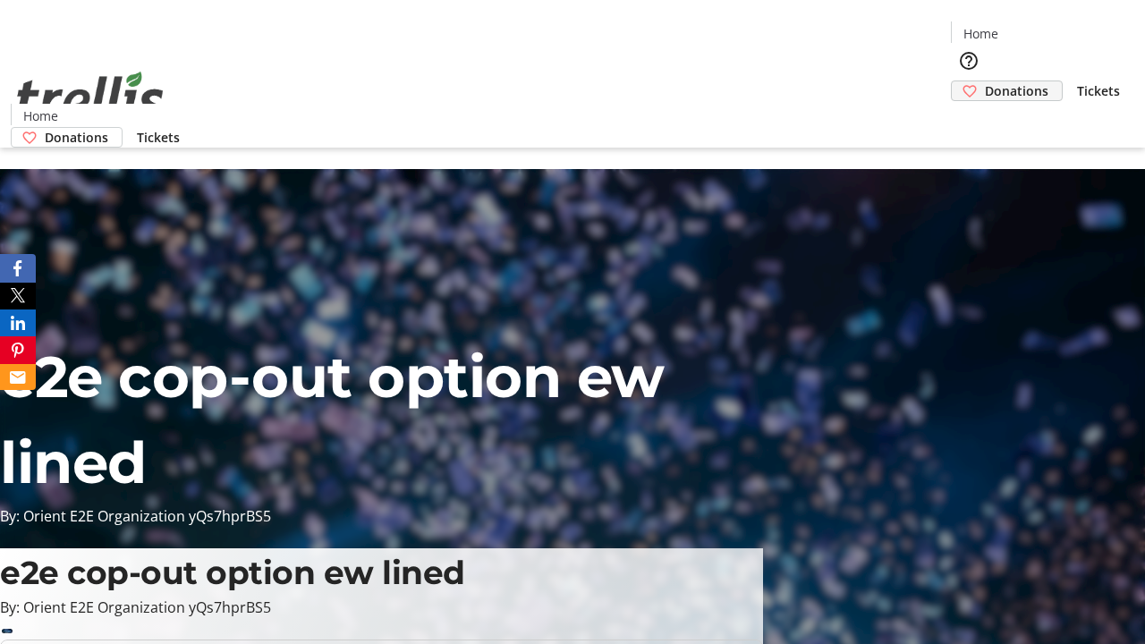  What do you see at coordinates (969, 61) in the screenshot?
I see `button: Help` at bounding box center [969, 61].